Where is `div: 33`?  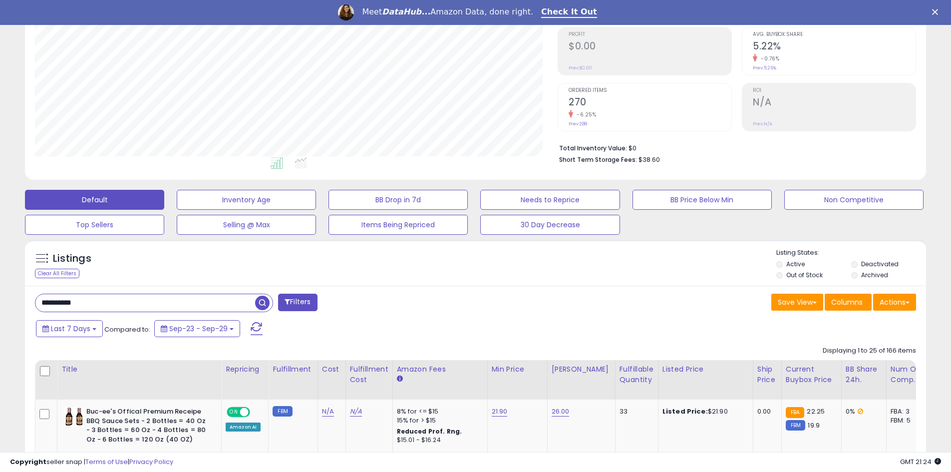 div: 33 is located at coordinates (635, 411).